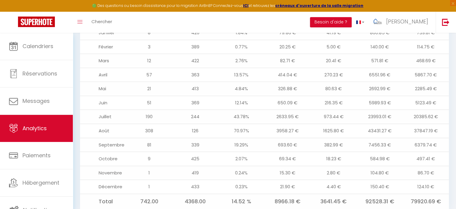  Describe the element at coordinates (242, 89) in the screenshot. I see `td: 4.84%` at that location.